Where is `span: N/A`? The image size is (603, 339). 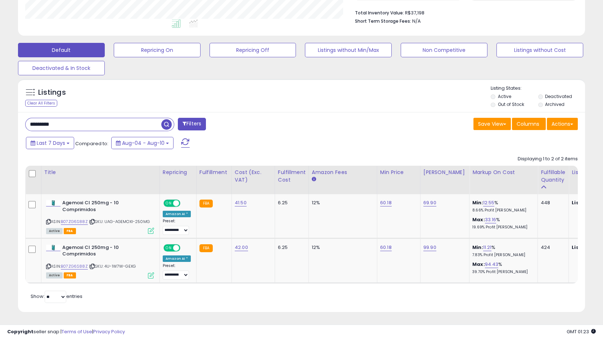 span: N/A is located at coordinates (417, 21).